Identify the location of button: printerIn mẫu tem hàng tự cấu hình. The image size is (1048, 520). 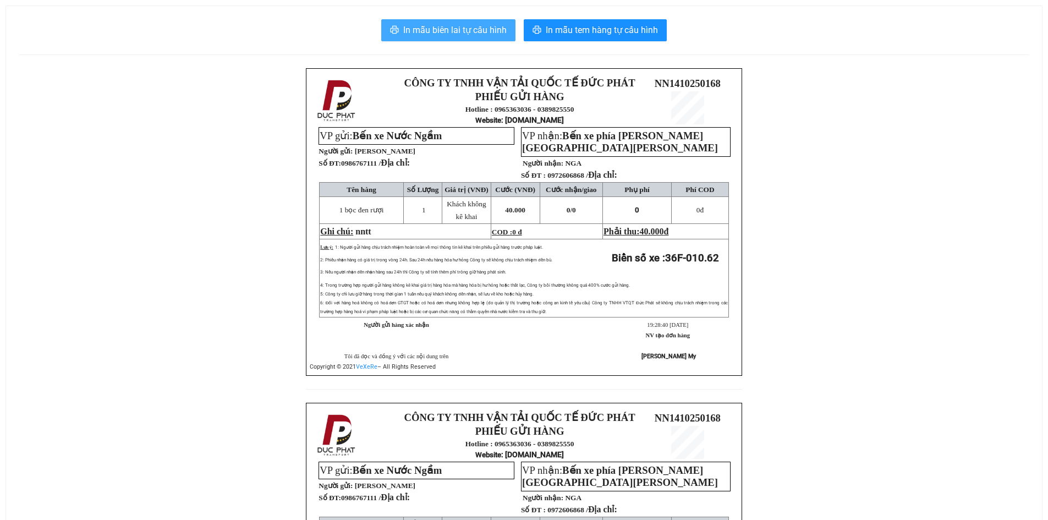
(595, 30).